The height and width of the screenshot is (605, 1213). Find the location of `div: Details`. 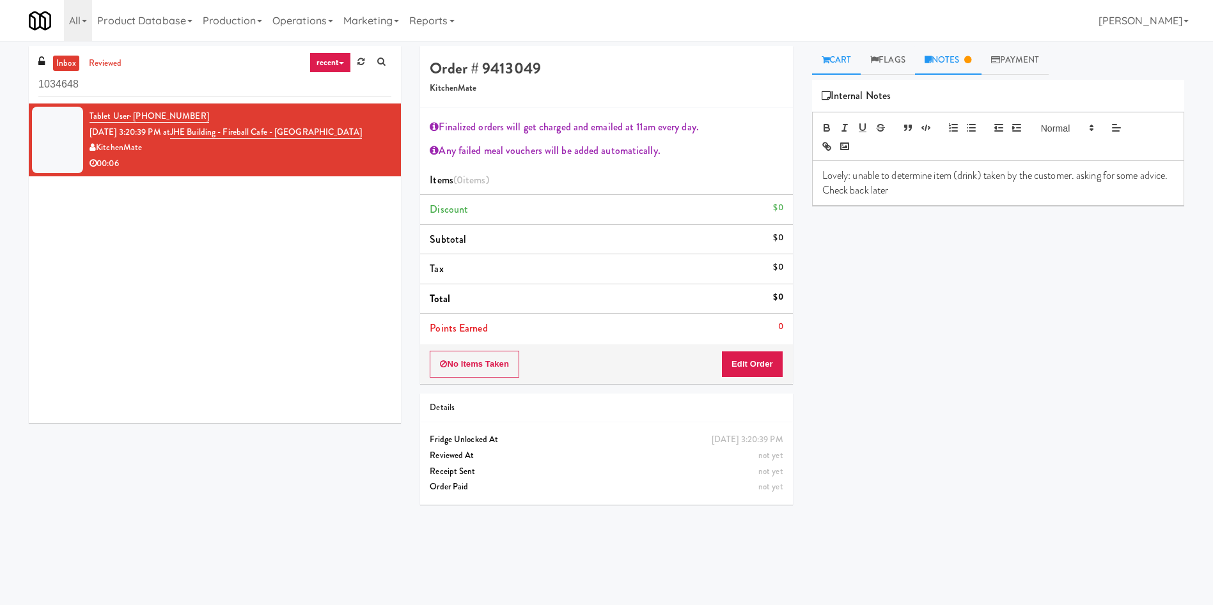

div: Details is located at coordinates (606, 408).